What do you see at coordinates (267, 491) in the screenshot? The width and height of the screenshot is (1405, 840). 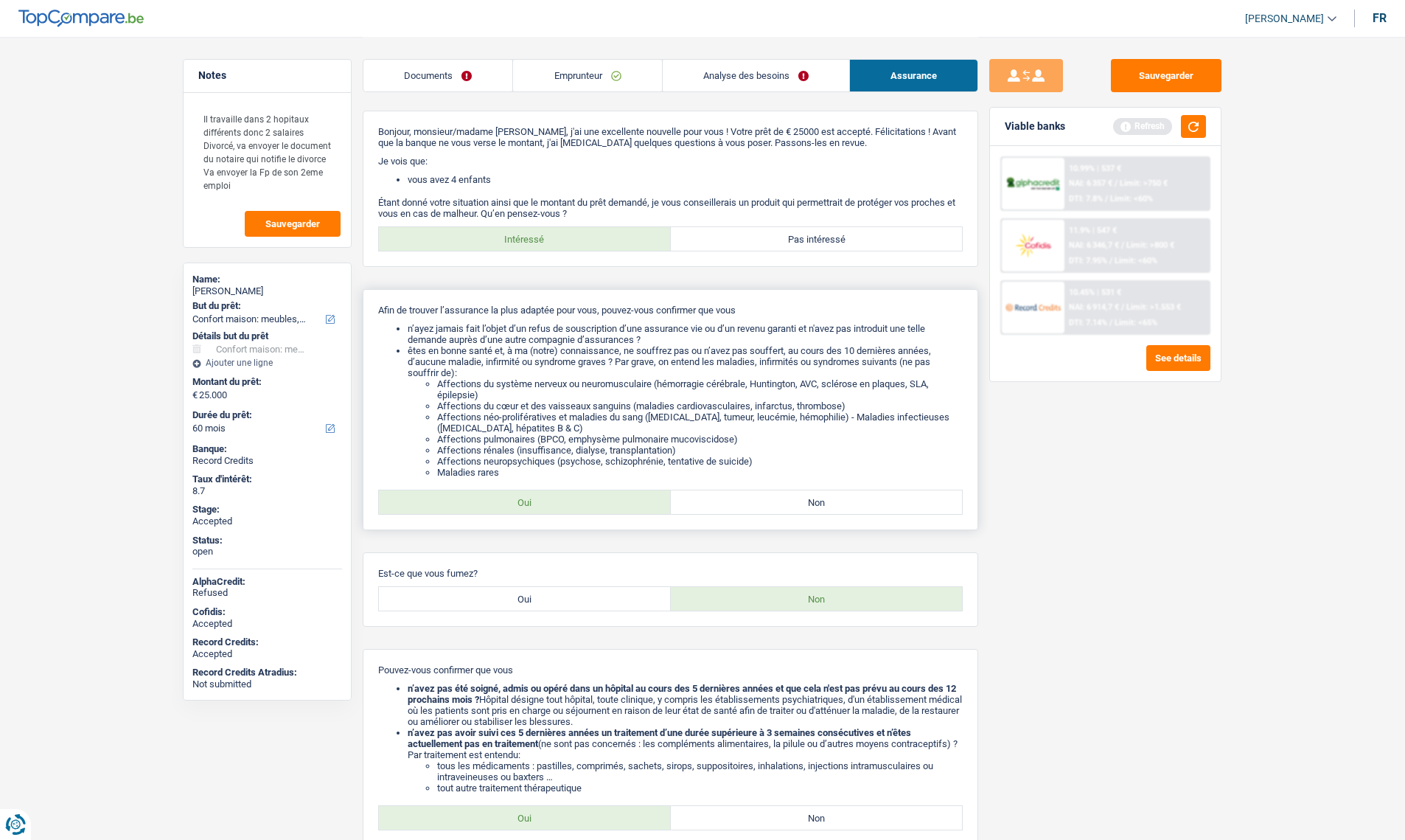 I see `div: 8.7` at bounding box center [267, 491].